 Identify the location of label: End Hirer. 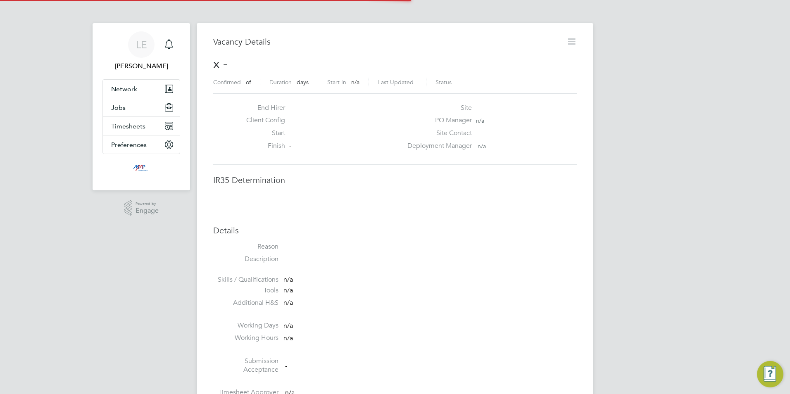
(262, 108).